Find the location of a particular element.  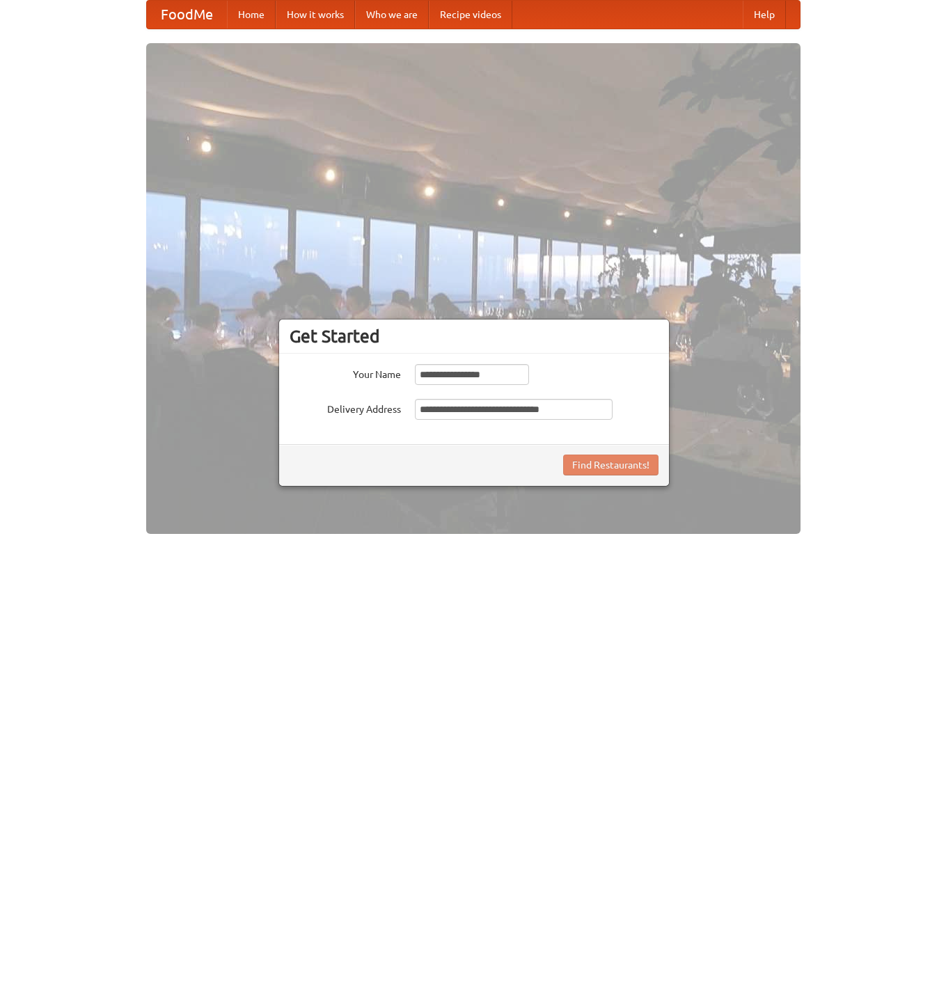

a: Who we are is located at coordinates (392, 15).